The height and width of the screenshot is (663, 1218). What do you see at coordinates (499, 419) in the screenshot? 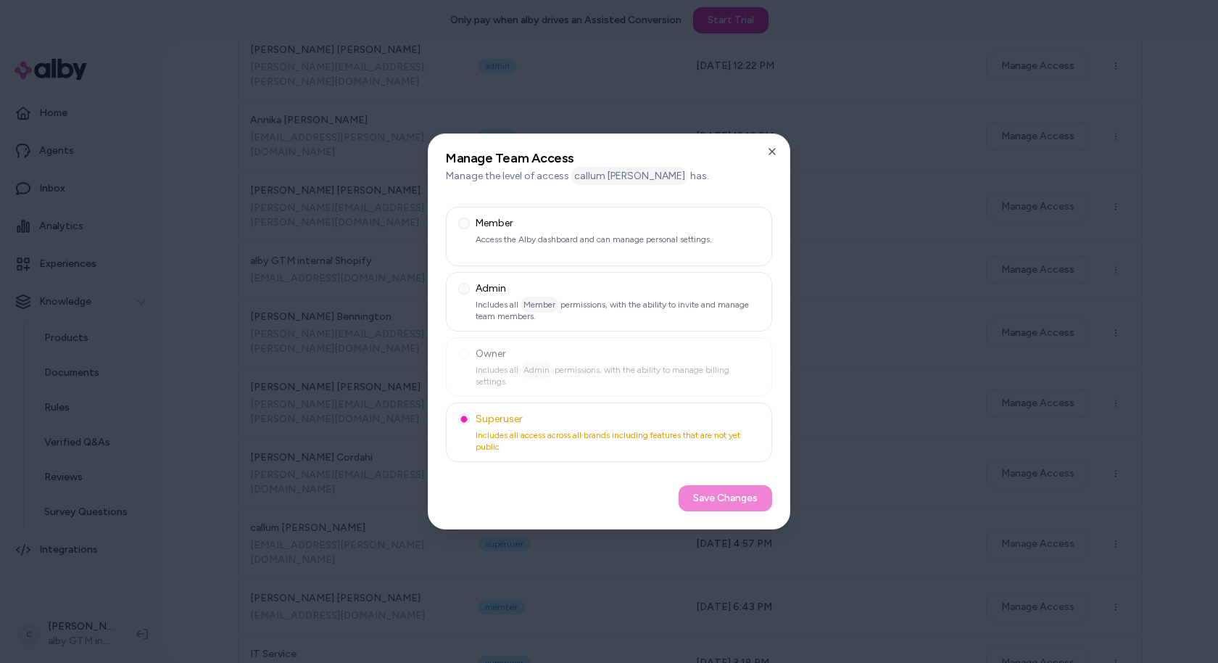
I see `span: Superuser` at bounding box center [499, 419].